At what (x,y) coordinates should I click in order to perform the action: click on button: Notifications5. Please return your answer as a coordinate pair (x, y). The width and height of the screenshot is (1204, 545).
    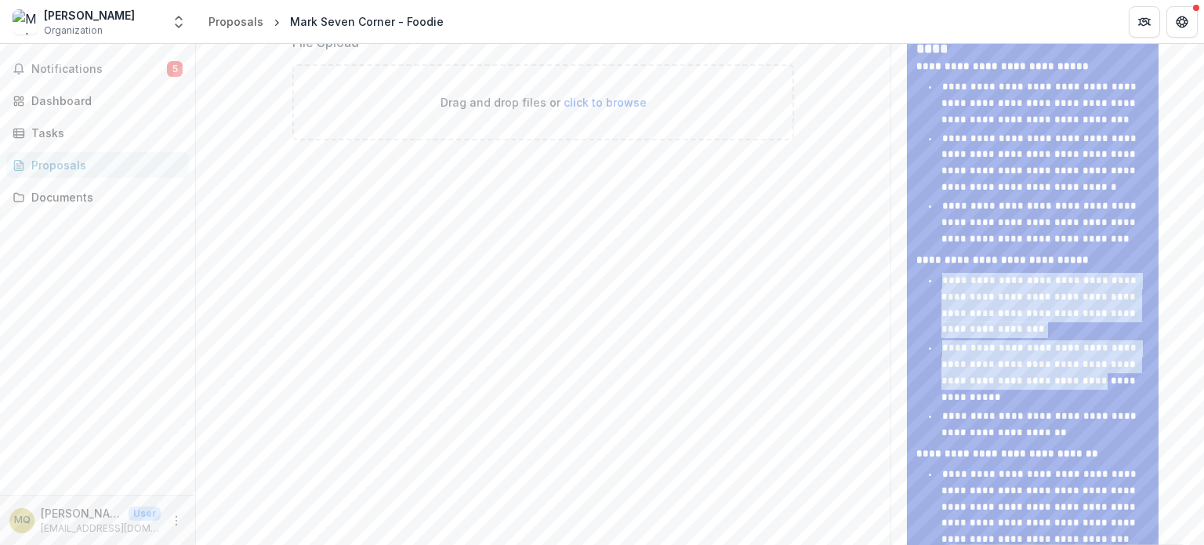
    Looking at the image, I should click on (97, 69).